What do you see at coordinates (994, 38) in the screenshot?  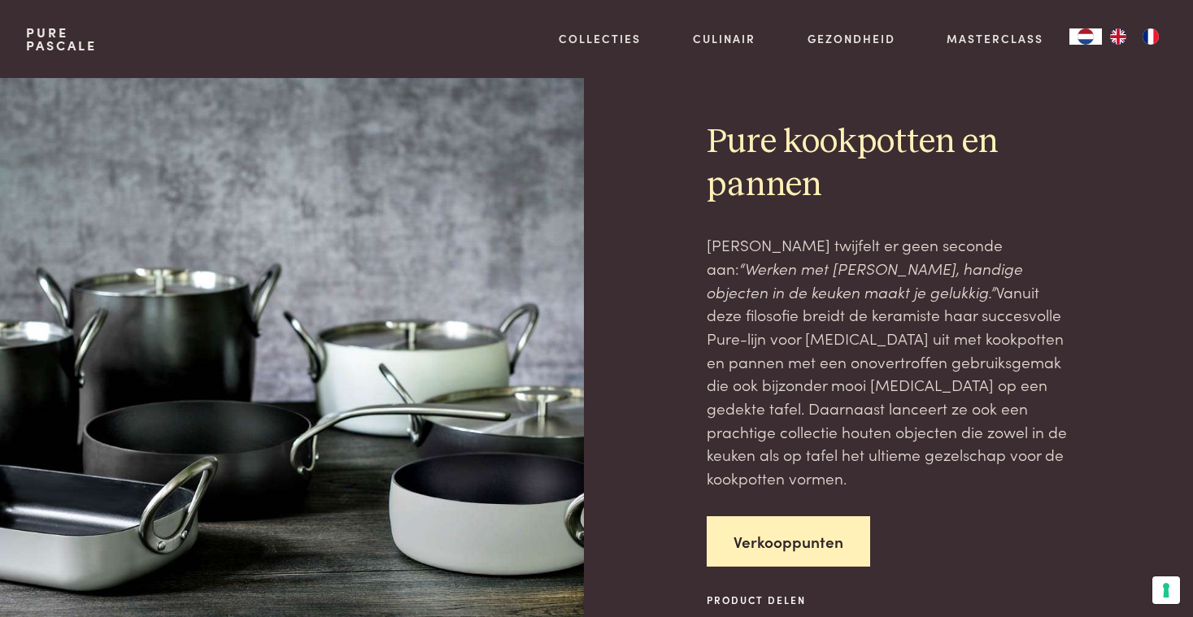 I see `a: Masterclass` at bounding box center [994, 38].